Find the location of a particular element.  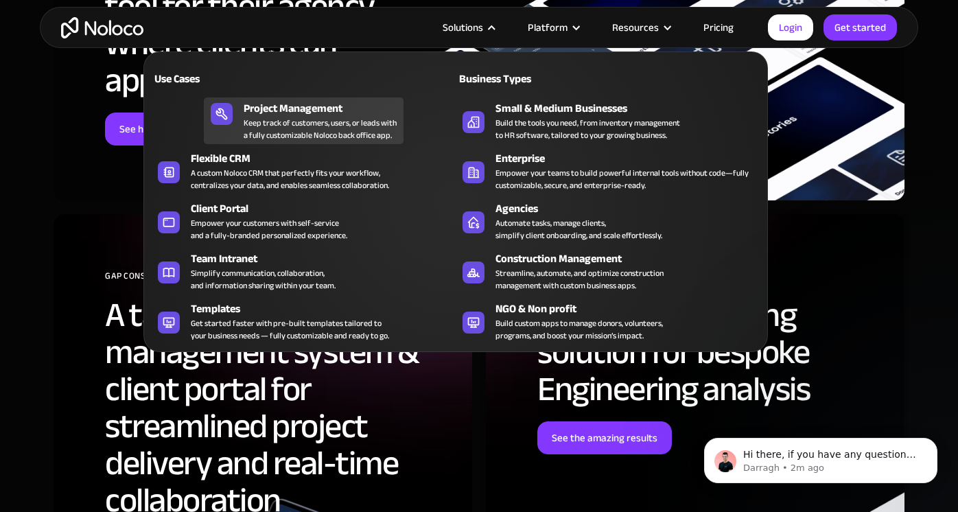

img: Profile image for Darragh is located at coordinates (42, 52).